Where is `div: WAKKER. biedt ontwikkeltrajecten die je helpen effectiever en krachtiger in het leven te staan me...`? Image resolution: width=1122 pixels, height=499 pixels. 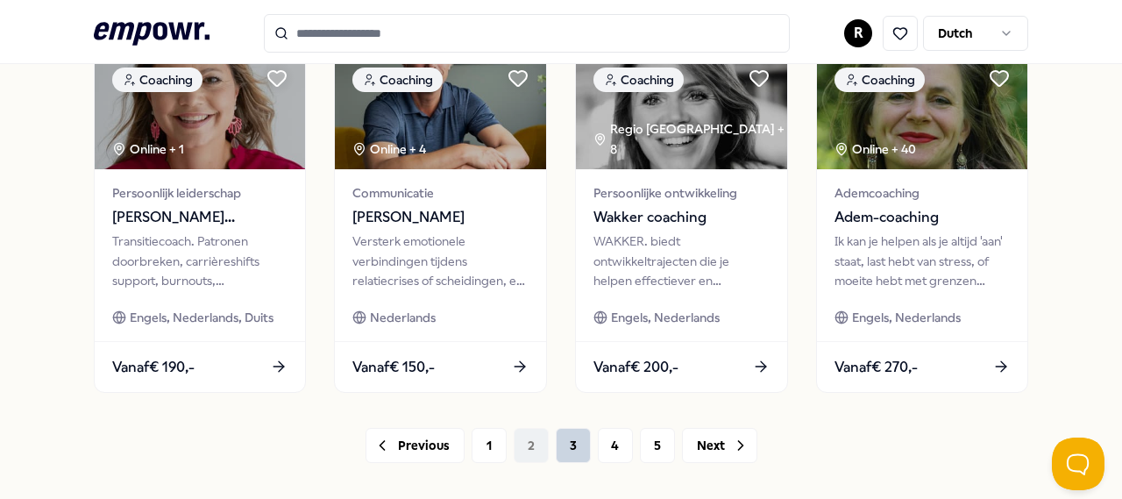 div: WAKKER. biedt ontwikkeltrajecten die je helpen effectiever en krachtiger in het leven te staan me... is located at coordinates (681, 260).